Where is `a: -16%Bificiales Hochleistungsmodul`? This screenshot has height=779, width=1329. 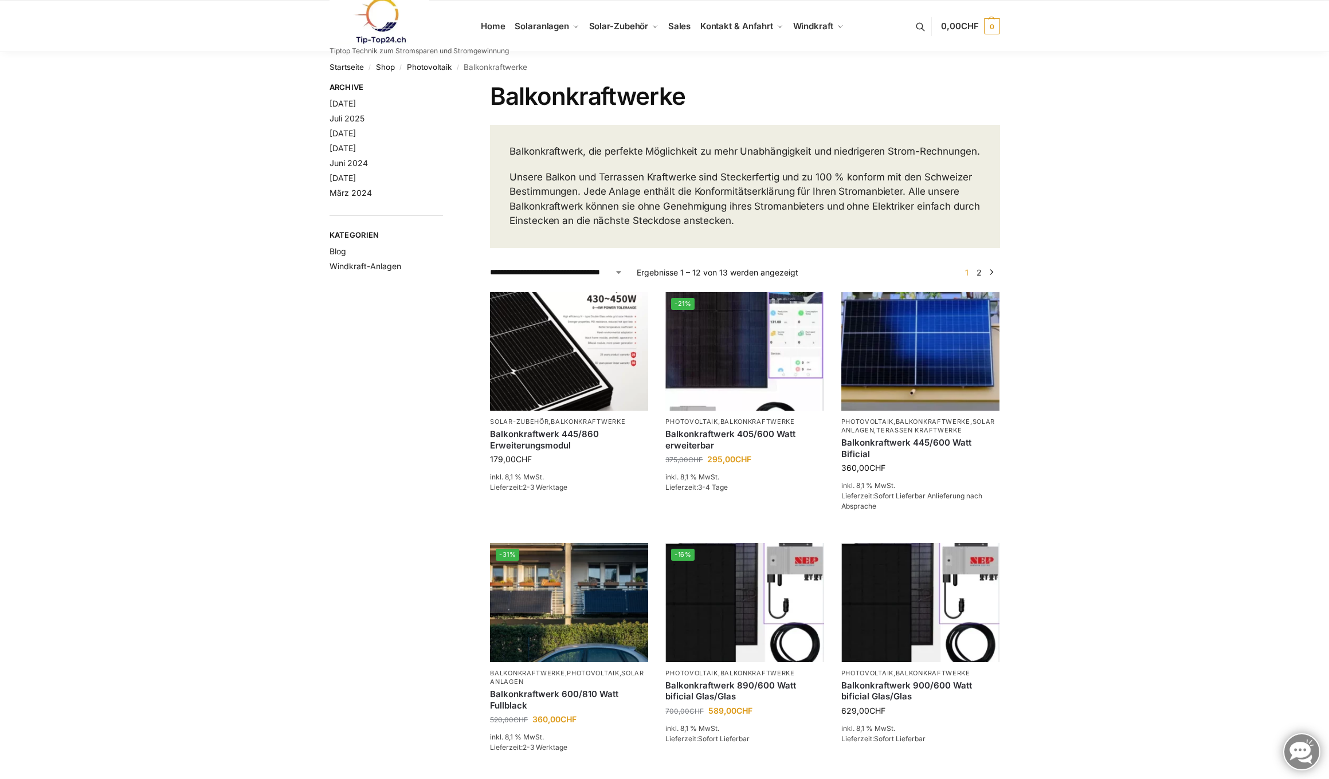 a: -16%Bificiales Hochleistungsmodul is located at coordinates (745, 602).